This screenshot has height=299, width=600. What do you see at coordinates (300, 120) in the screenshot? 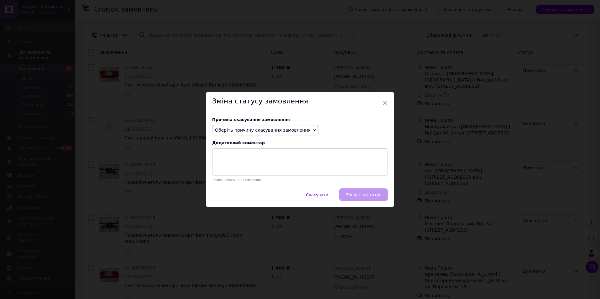
I see `div: Причина скасування замовлення` at bounding box center [300, 120].